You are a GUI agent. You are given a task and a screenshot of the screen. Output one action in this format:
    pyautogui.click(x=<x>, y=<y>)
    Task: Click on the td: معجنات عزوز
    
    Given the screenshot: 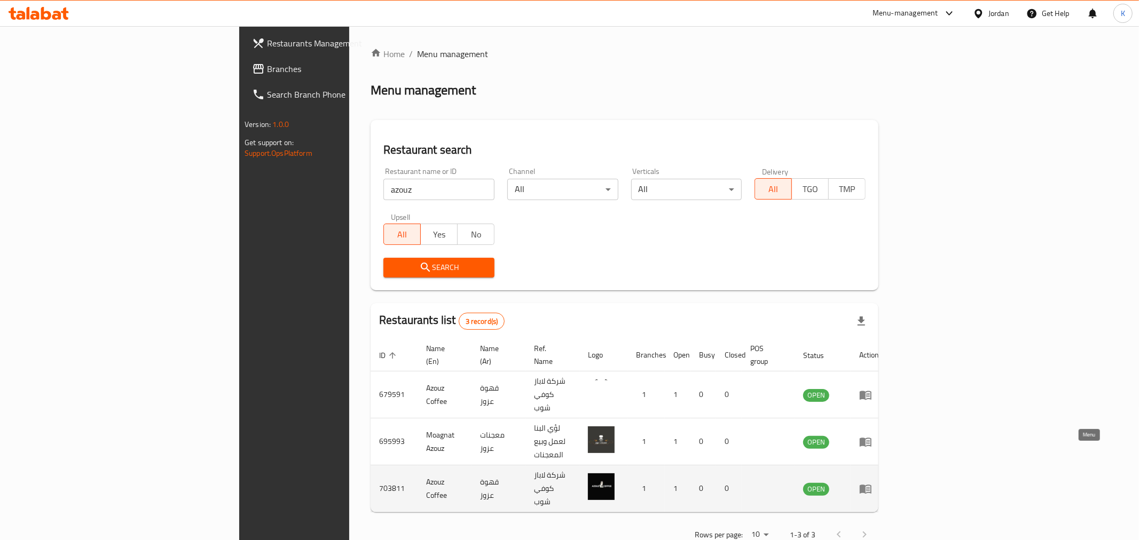 What is the action you would take?
    pyautogui.click(x=498, y=442)
    